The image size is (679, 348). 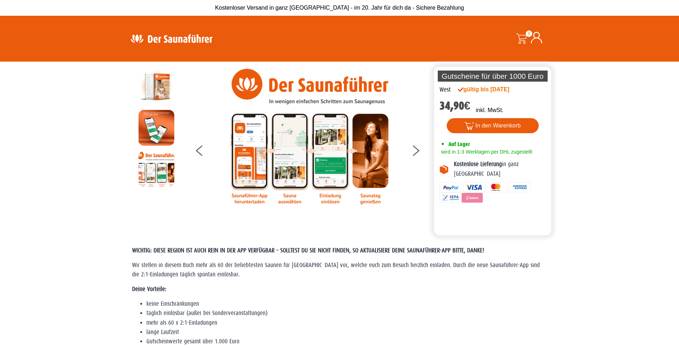 I want to click on li: keine Einschränkungen, so click(x=347, y=304).